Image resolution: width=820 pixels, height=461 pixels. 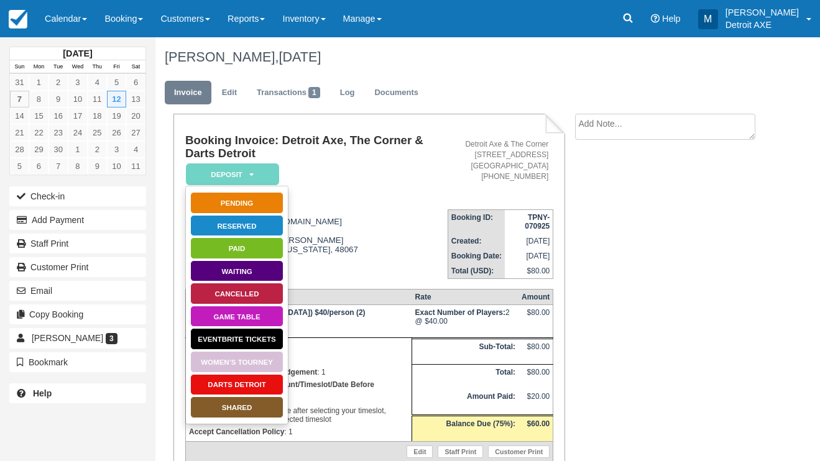 I want to click on a: Paid, so click(x=237, y=248).